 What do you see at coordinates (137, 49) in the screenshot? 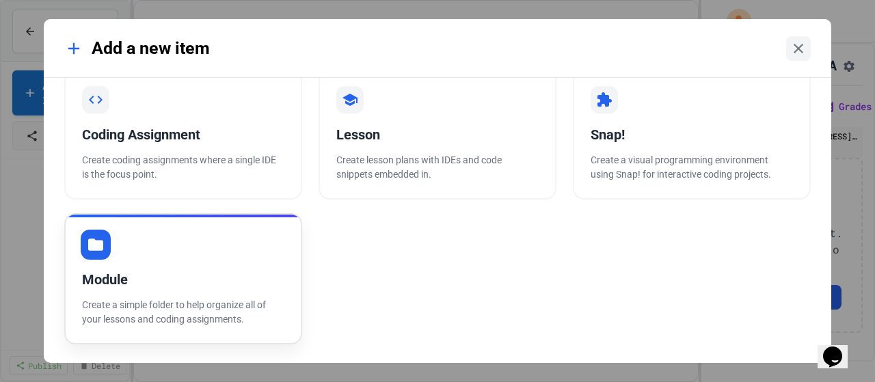
I see `div: Add a new item` at bounding box center [137, 49].